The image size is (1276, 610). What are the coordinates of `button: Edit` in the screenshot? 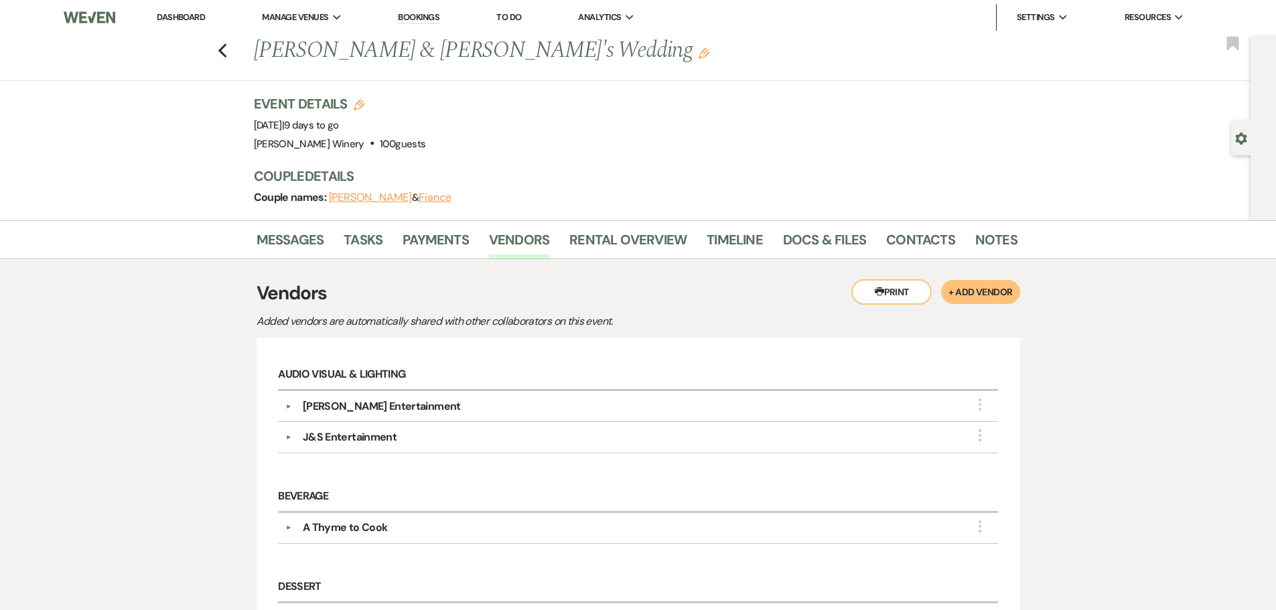 It's located at (704, 53).